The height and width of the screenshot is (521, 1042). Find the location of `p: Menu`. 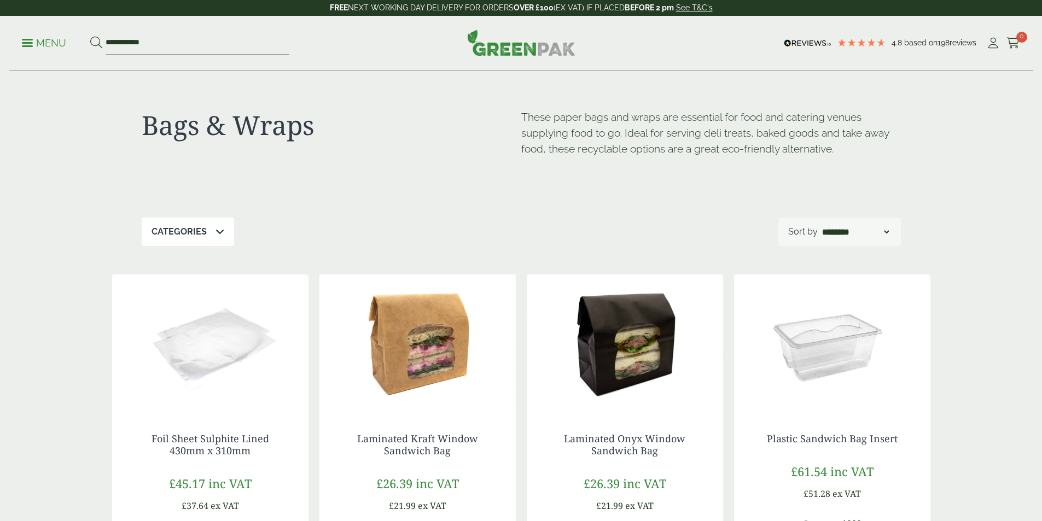

p: Menu is located at coordinates (44, 43).